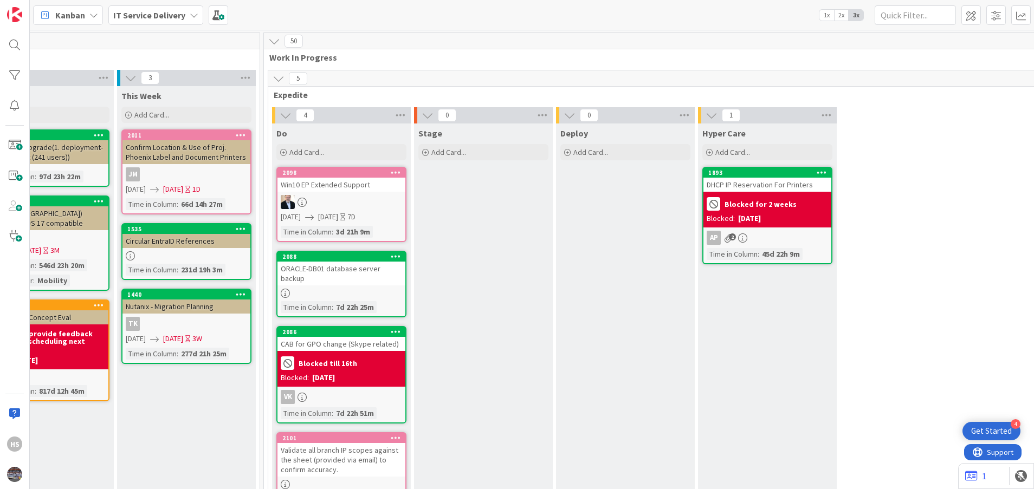 This screenshot has height=489, width=1034. I want to click on div: DHCP IP Reservation For Printers, so click(767, 185).